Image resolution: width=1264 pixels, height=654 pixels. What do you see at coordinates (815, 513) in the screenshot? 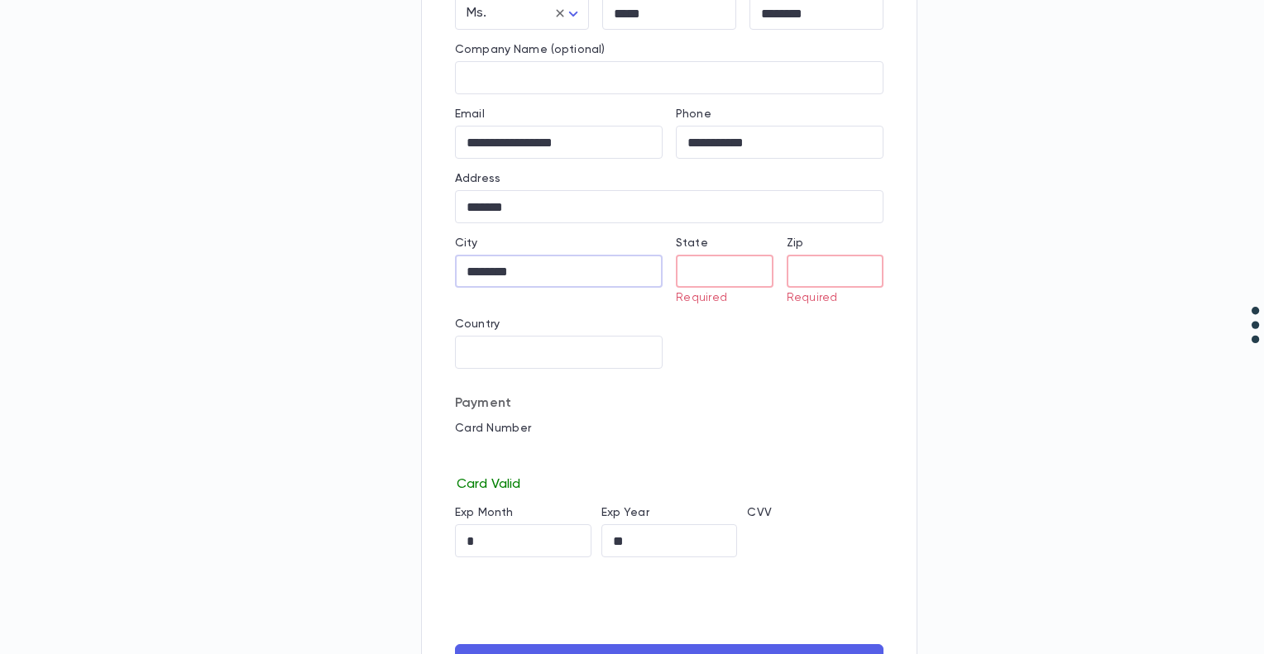
I see `p: CVV` at bounding box center [815, 513].